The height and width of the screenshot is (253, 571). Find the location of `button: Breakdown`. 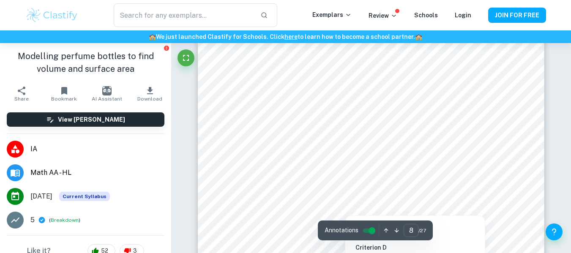

button: Breakdown is located at coordinates (65, 220).